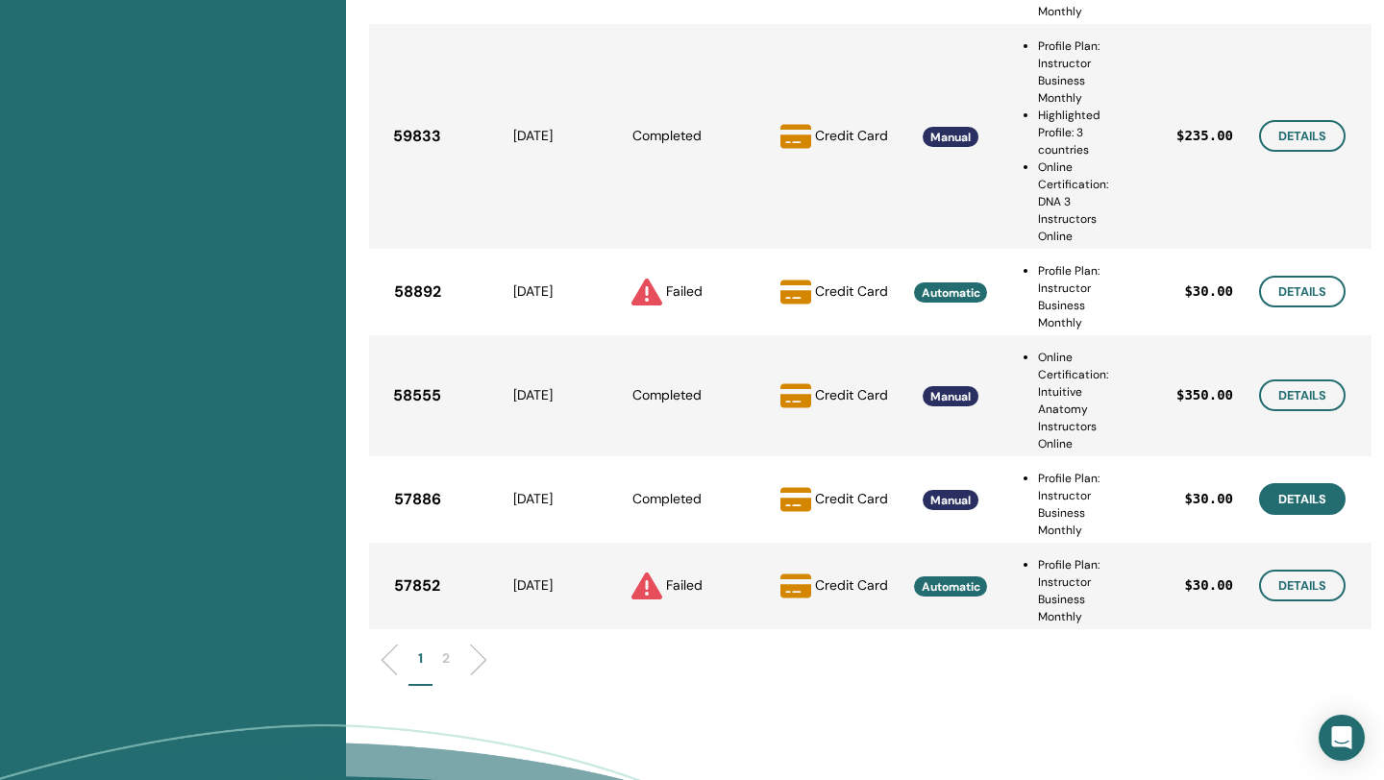  I want to click on li: Online Certification: Intuitive Anatomy Instructors Online, so click(1072, 401).